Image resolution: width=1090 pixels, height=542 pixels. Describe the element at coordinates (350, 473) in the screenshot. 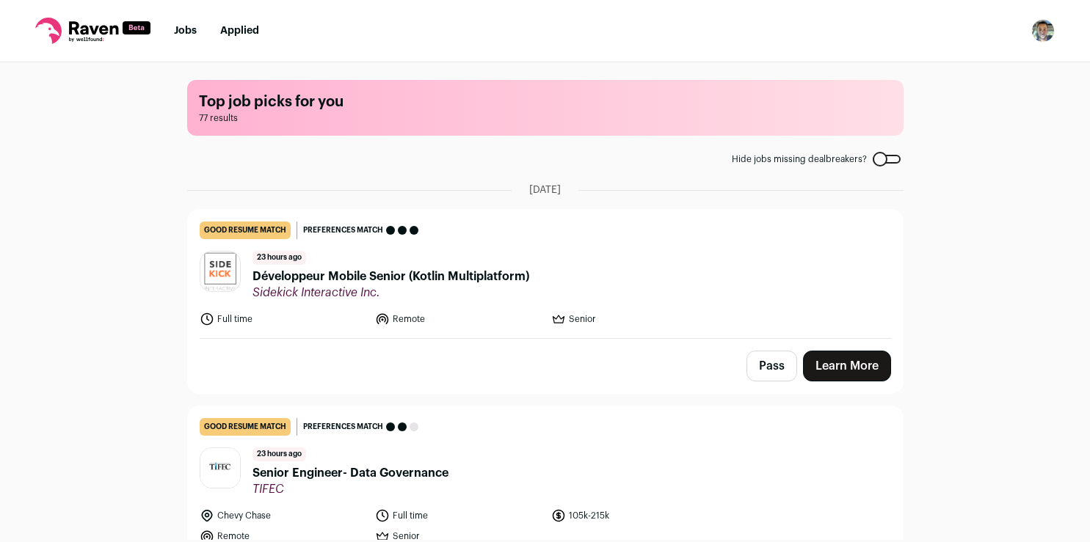

I see `span: Senior Engineer- Data Governance` at that location.